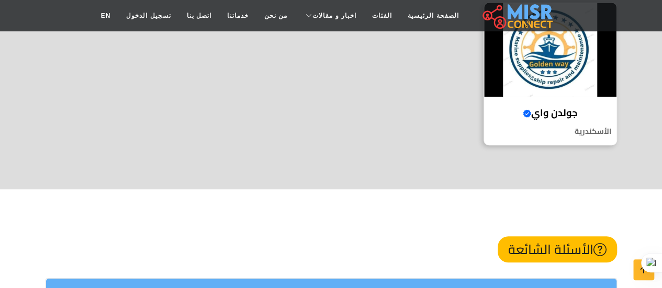 The width and height of the screenshot is (662, 288). I want to click on a: اخبار و مقالات, so click(330, 16).